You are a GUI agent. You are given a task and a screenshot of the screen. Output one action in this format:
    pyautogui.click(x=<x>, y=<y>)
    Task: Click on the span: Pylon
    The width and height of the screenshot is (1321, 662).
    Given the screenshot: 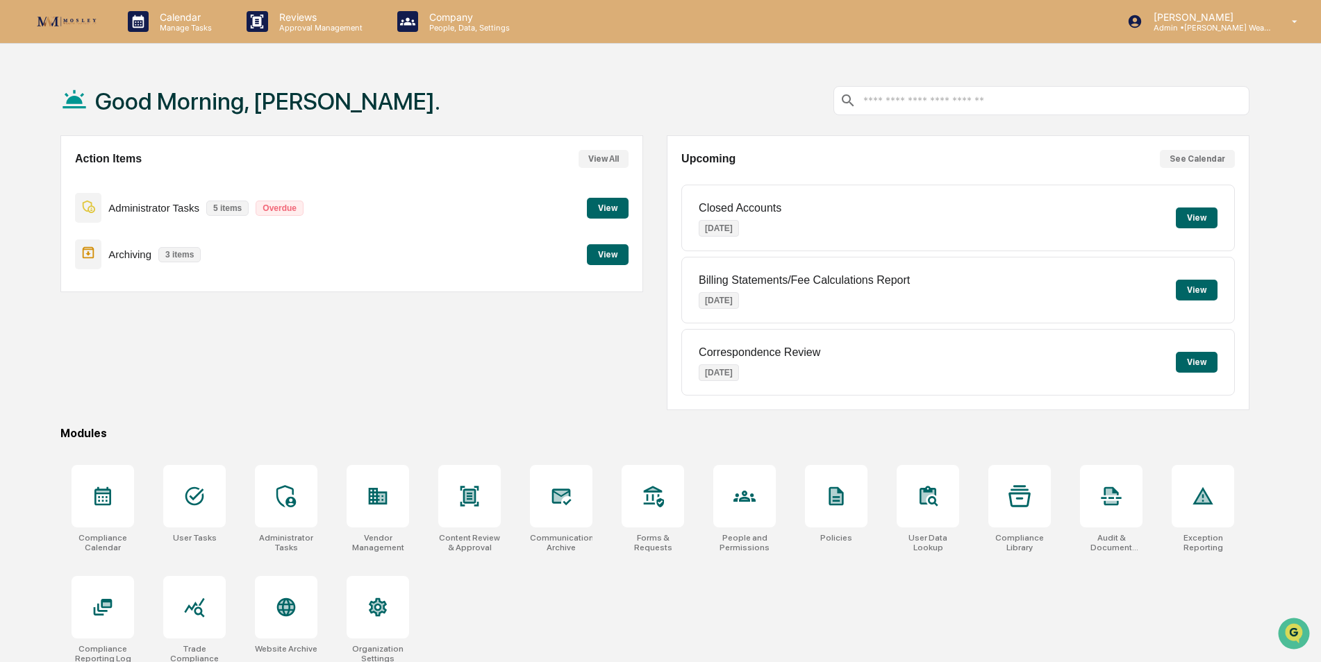 What is the action you would take?
    pyautogui.click(x=153, y=240)
    